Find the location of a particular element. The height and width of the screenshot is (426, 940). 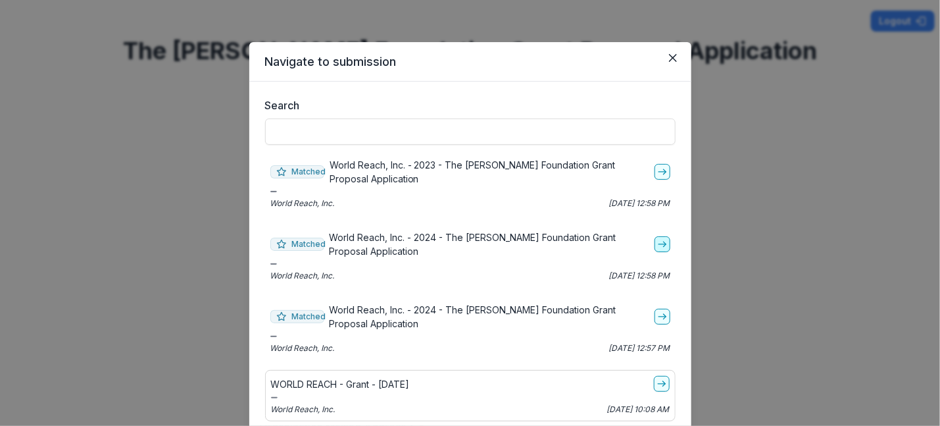

label: Search is located at coordinates (467, 105).